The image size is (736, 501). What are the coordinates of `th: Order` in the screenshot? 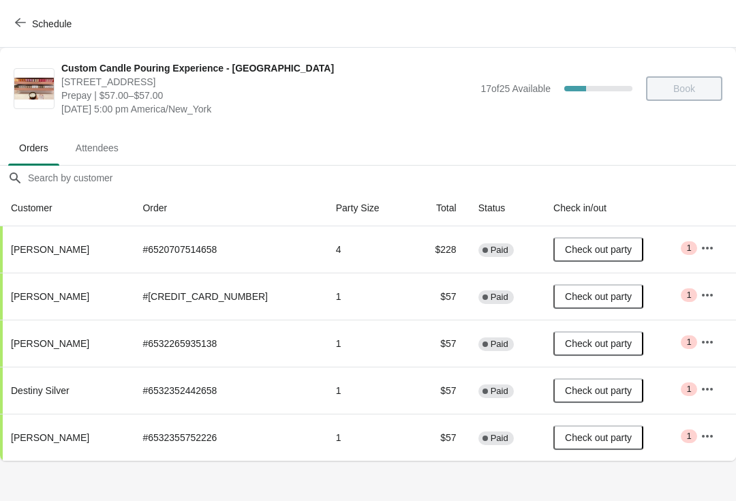 It's located at (228, 208).